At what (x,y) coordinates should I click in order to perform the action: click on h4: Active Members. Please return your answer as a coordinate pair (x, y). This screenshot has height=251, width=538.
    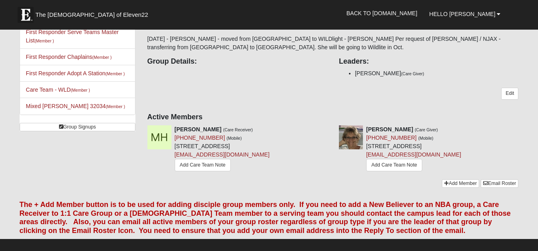
    Looking at the image, I should click on (333, 117).